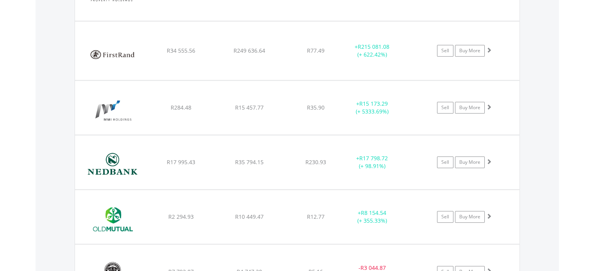 The height and width of the screenshot is (271, 594). What do you see at coordinates (249, 217) in the screenshot?
I see `span: R10 449.47` at bounding box center [249, 217].